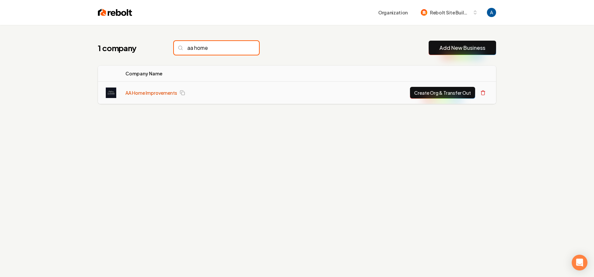 This screenshot has height=277, width=594. Describe the element at coordinates (393, 12) in the screenshot. I see `button: Organization` at that location.